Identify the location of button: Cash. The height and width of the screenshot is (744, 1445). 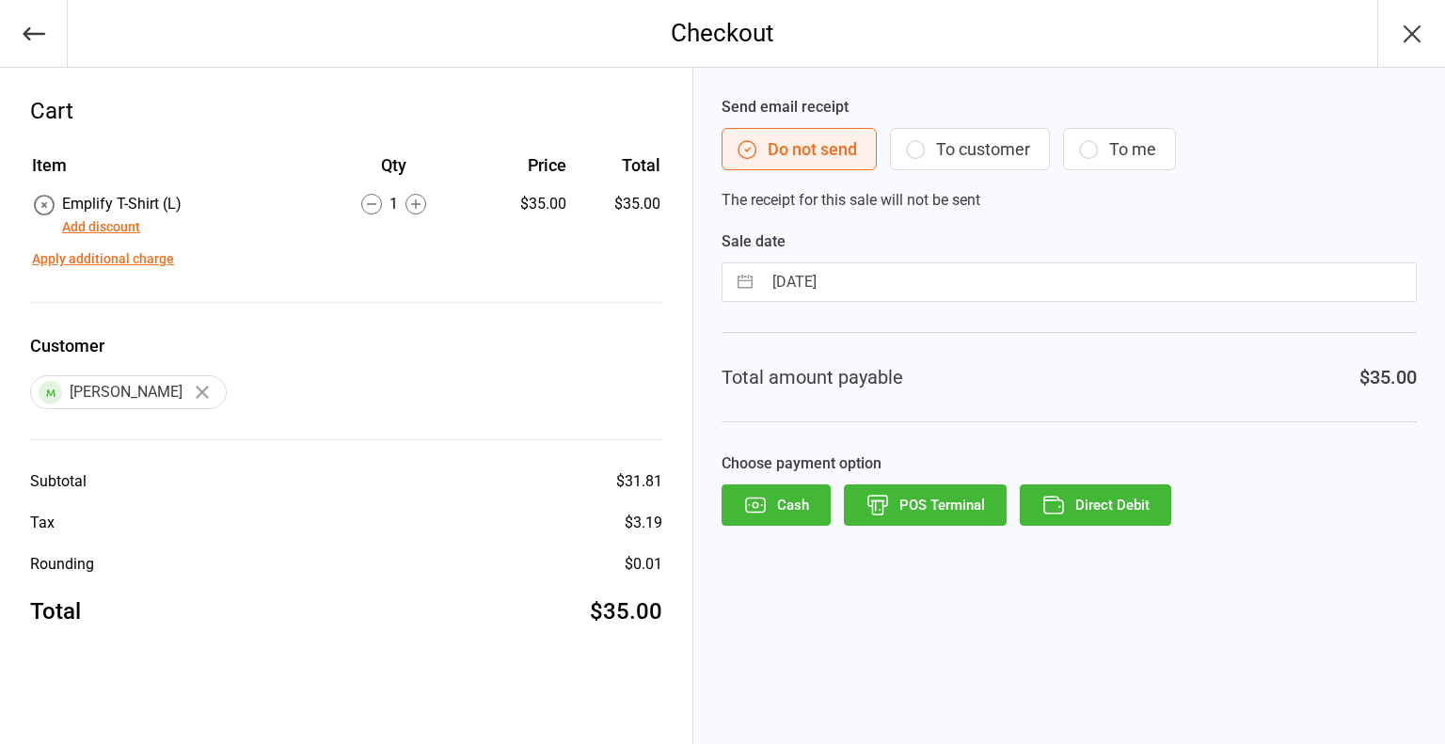
(776, 505).